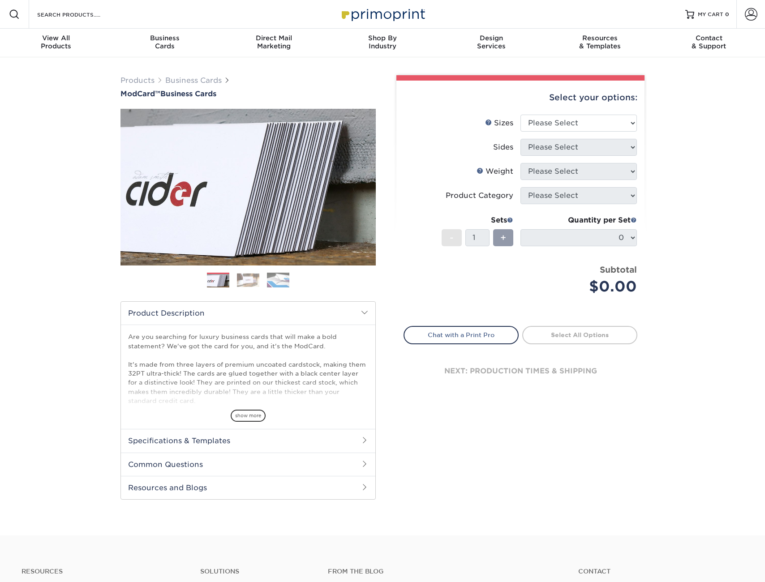 The height and width of the screenshot is (582, 765). Describe the element at coordinates (727, 14) in the screenshot. I see `span: 0` at that location.